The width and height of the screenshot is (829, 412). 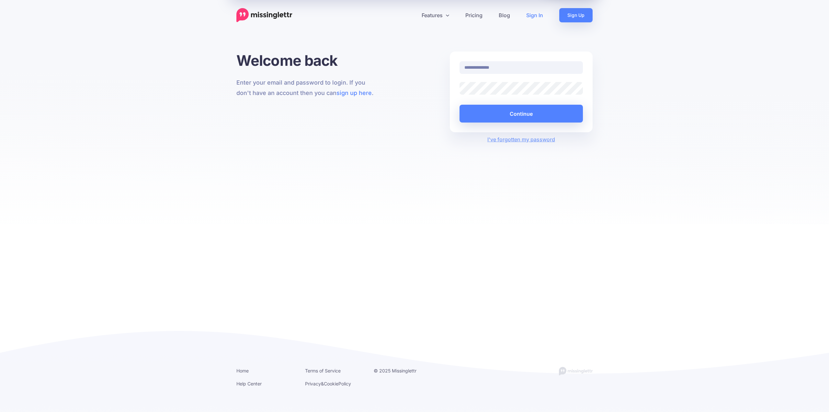 I want to click on a: Sign In, so click(x=535, y=15).